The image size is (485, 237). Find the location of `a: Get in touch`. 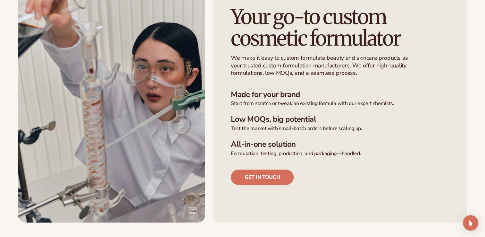

a: Get in touch is located at coordinates (262, 177).